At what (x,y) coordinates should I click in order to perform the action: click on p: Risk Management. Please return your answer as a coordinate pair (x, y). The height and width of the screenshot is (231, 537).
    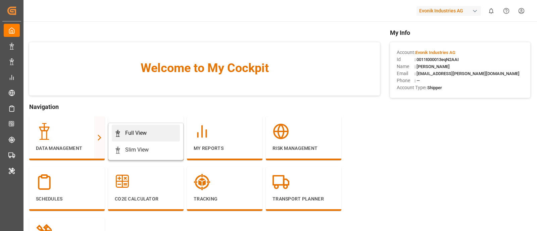
    Looking at the image, I should click on (303, 148).